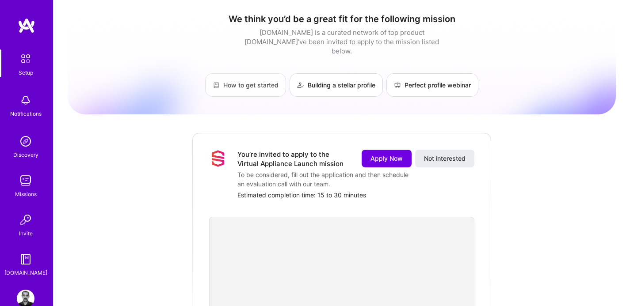  Describe the element at coordinates (326, 179) in the screenshot. I see `div: To be considered, fill out the application and then schedule an evaluation call with our team.` at that location.